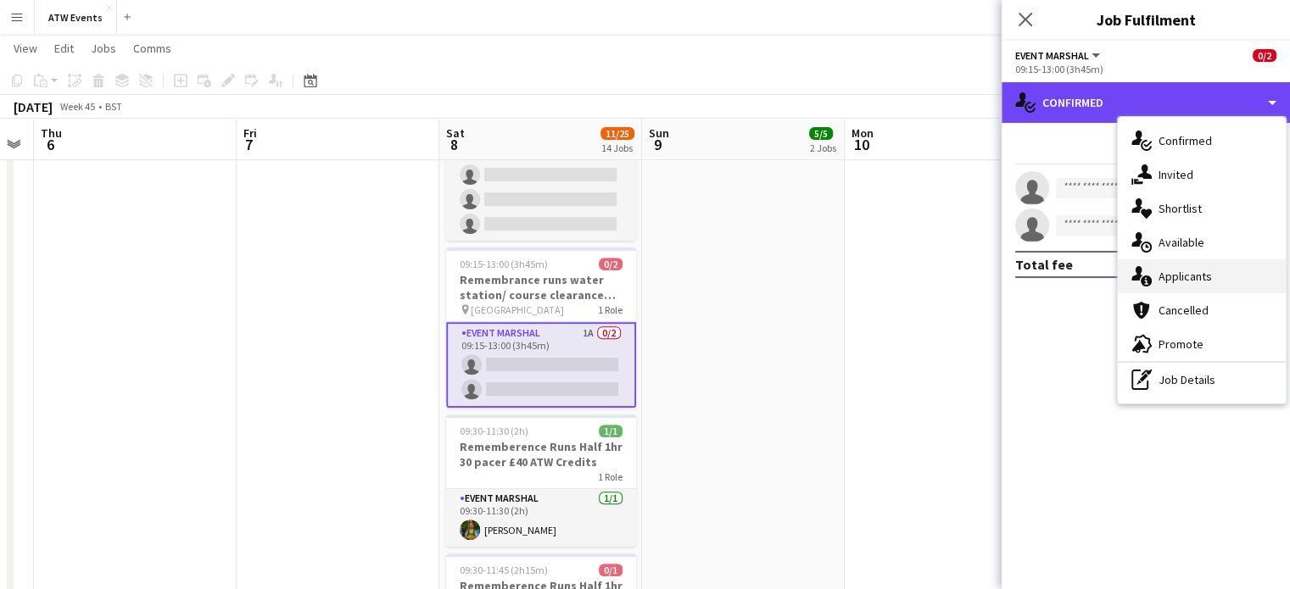 The image size is (1290, 589). Describe the element at coordinates (75, 17) in the screenshot. I see `button: ATW Events` at that location.